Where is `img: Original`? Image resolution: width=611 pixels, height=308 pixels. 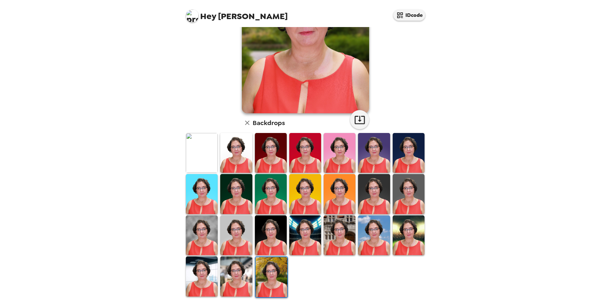
img: Original is located at coordinates (202, 153).